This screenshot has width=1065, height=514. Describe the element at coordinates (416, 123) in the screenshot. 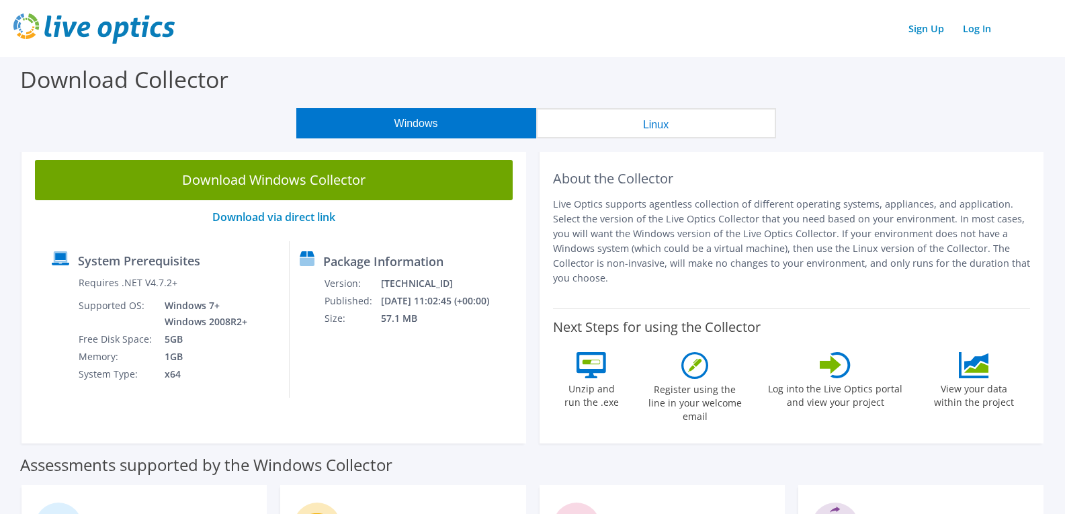

I see `button: Windows` at that location.